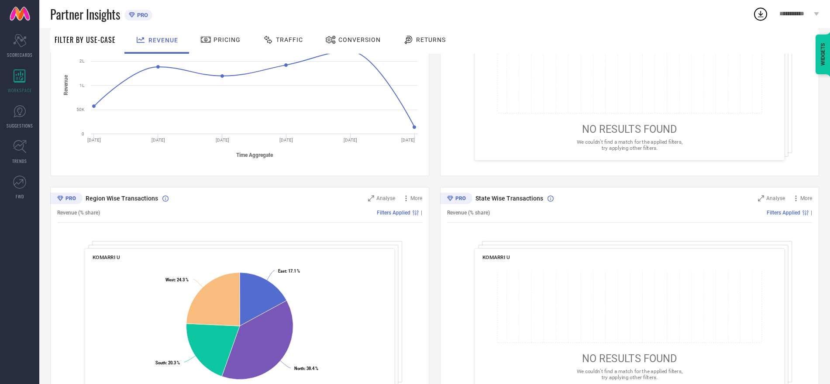 This screenshot has height=384, width=830. What do you see at coordinates (20, 125) in the screenshot?
I see `span: SUGGESTIONS` at bounding box center [20, 125].